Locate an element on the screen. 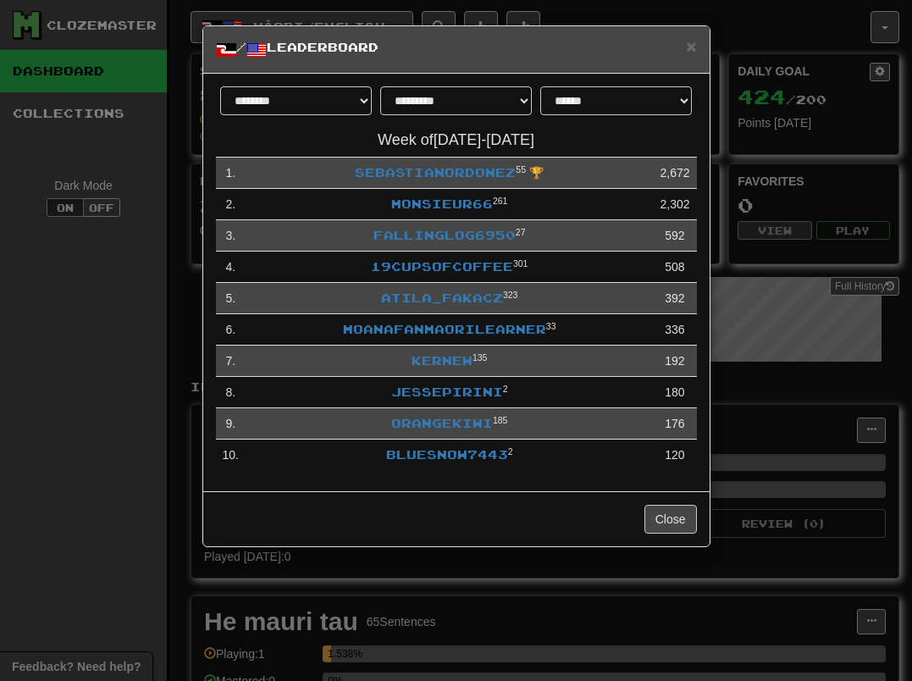  td: 392 is located at coordinates (674, 298).